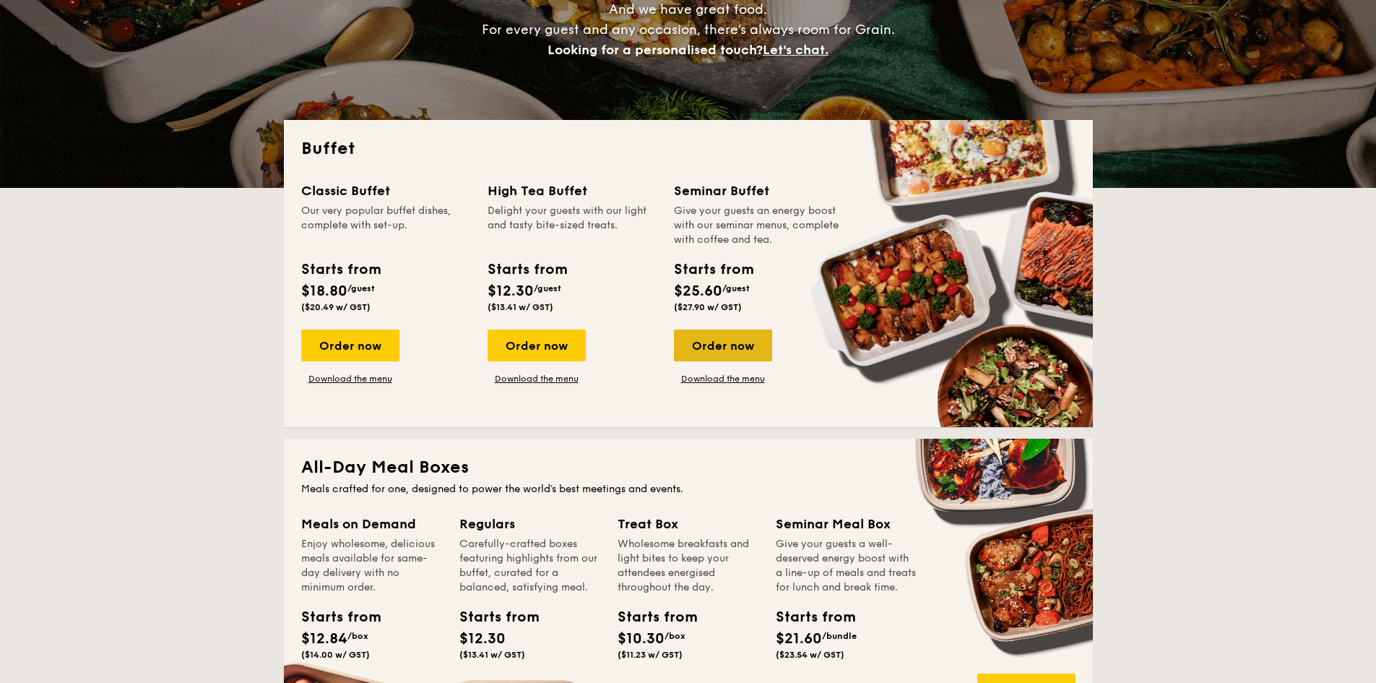 This screenshot has width=1376, height=683. Describe the element at coordinates (846, 566) in the screenshot. I see `div: Give your guests a well-deserved energy boost with a line-up of meals and treats for lunch and br...` at that location.